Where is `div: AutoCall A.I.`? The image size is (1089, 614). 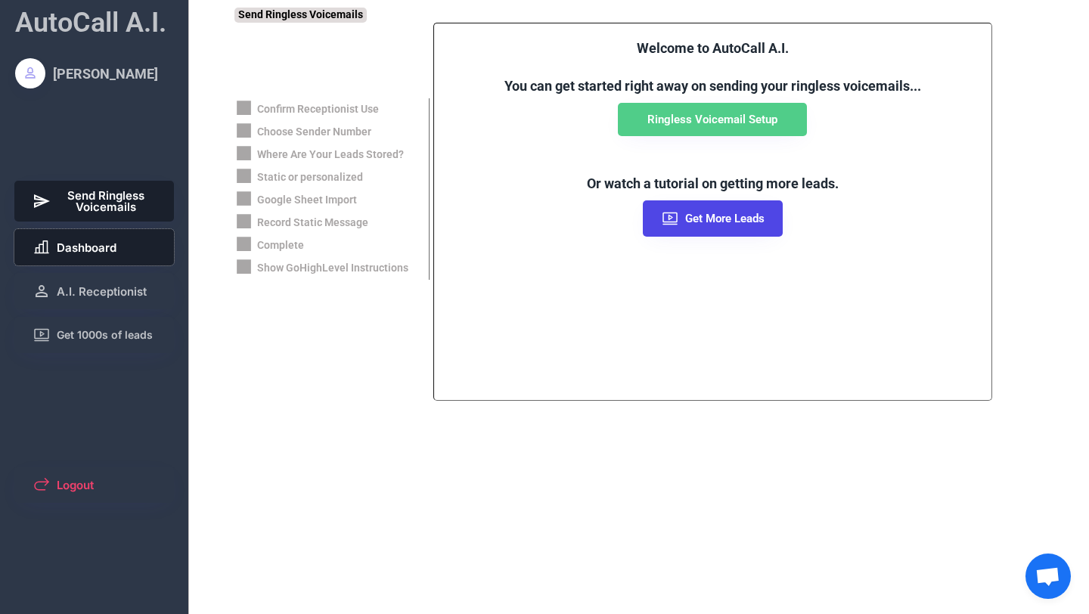
div: AutoCall A.I. is located at coordinates (91, 23).